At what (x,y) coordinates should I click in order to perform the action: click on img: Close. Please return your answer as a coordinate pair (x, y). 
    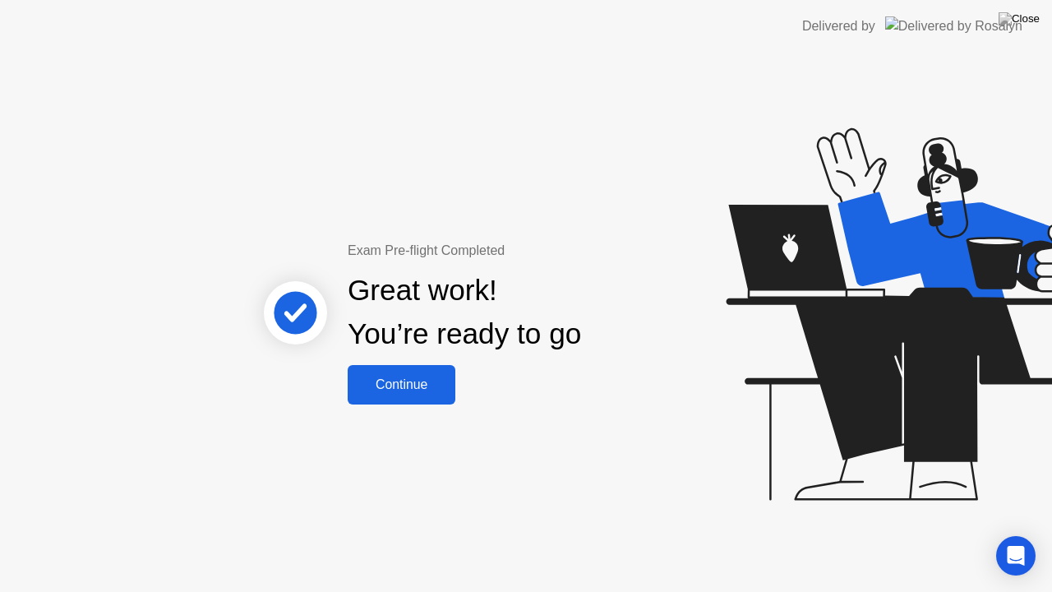
    Looking at the image, I should click on (1020, 19).